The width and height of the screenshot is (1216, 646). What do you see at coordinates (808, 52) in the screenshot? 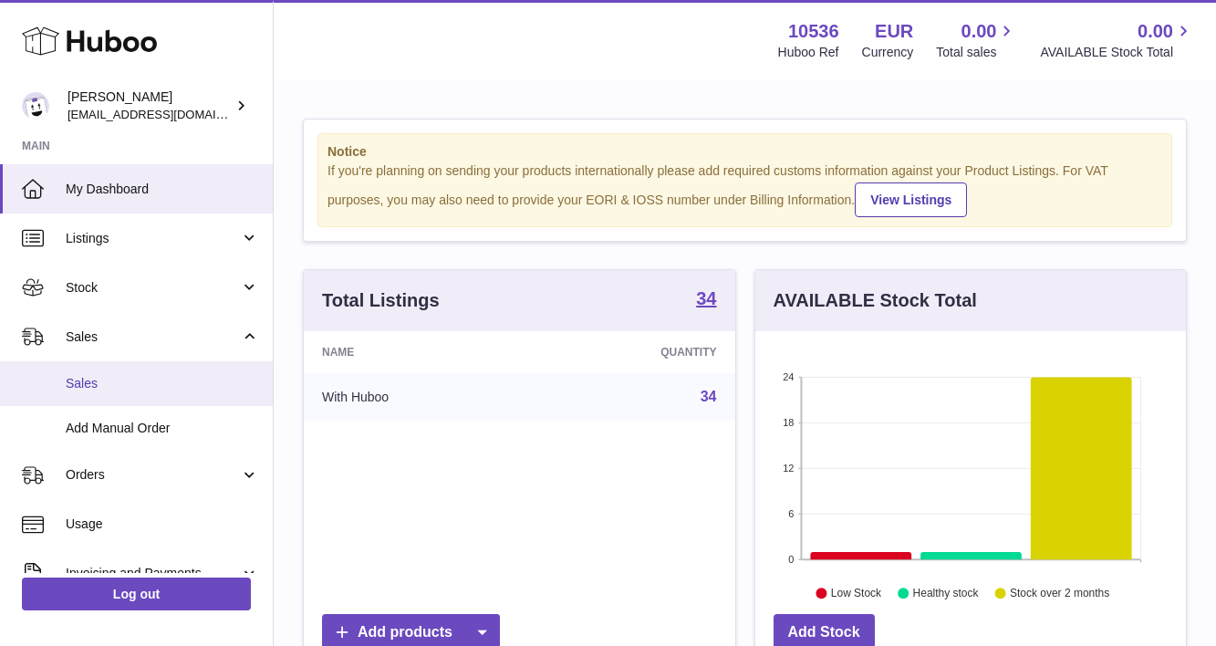
I see `div: Huboo Ref` at bounding box center [808, 52].